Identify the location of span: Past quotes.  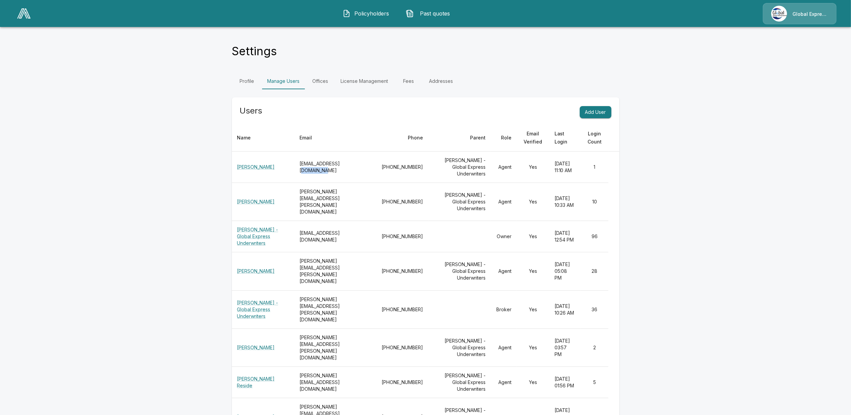
(435, 13).